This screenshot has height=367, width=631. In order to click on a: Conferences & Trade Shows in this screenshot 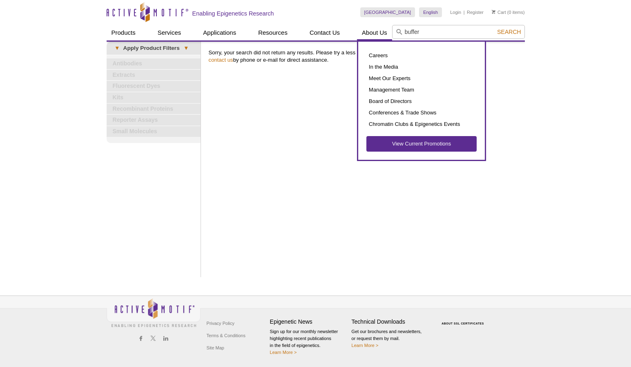, I will do `click(422, 113)`.